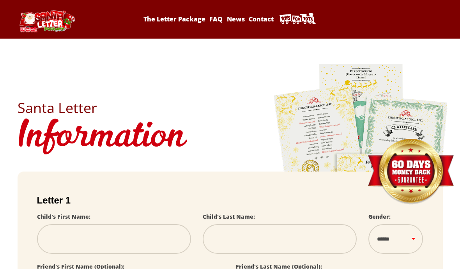  What do you see at coordinates (261, 19) in the screenshot?
I see `a: Contact` at bounding box center [261, 19].